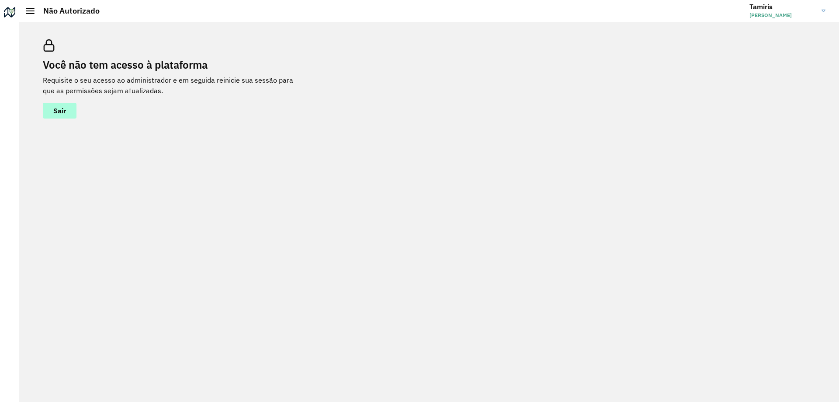 The width and height of the screenshot is (839, 402). I want to click on p: Requisite o seu acesso ao administrador e em seguida reinicie sua sessão para que as permissões s..., so click(174, 85).